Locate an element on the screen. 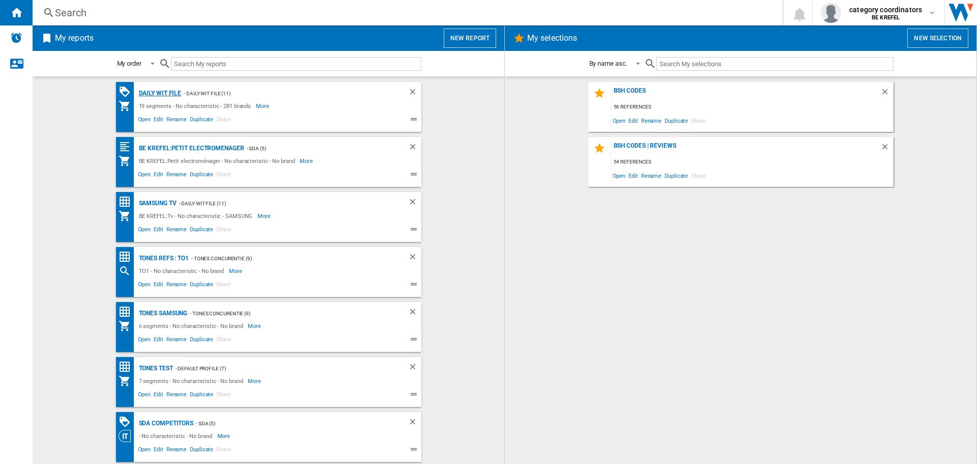  button: New report is located at coordinates (470, 38).